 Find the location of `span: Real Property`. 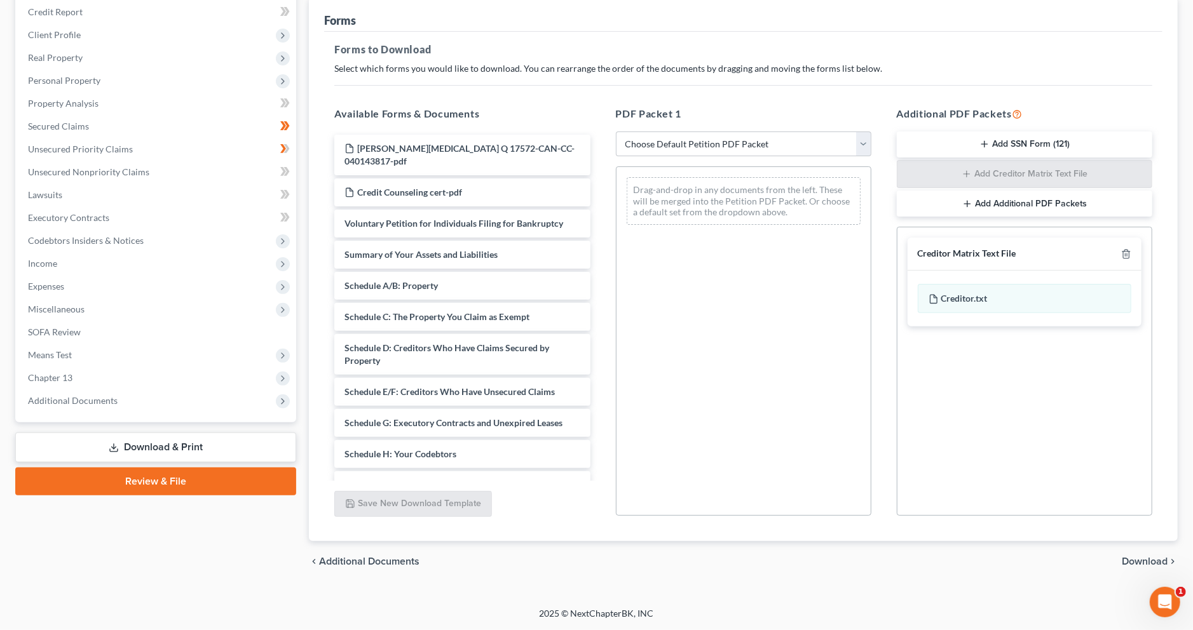

span: Real Property is located at coordinates (55, 57).